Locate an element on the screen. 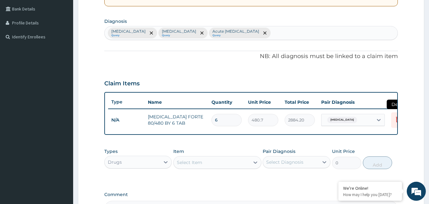 The width and height of the screenshot is (429, 204). th: Name is located at coordinates (176, 102).